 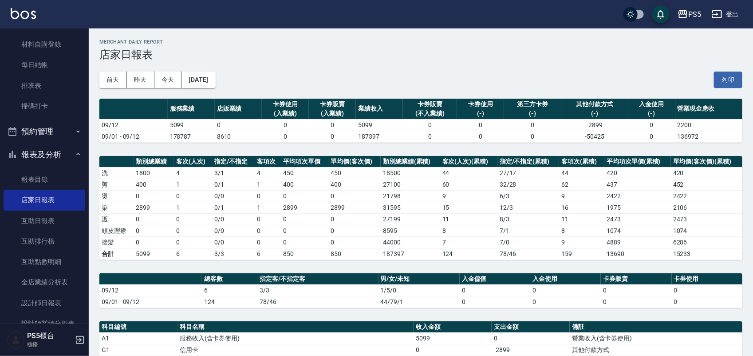 What do you see at coordinates (495, 279) in the screenshot?
I see `th: 入金儲值` at bounding box center [495, 279].